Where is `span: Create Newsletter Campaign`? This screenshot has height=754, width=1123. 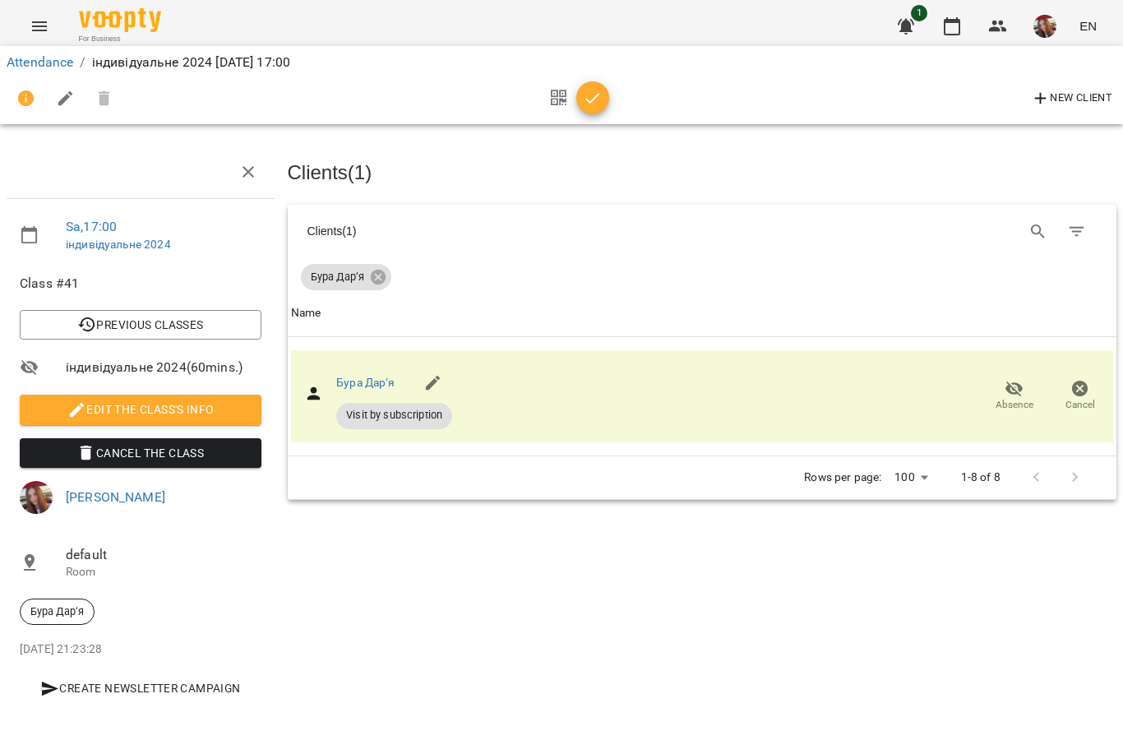 span: Create Newsletter Campaign is located at coordinates (141, 688).